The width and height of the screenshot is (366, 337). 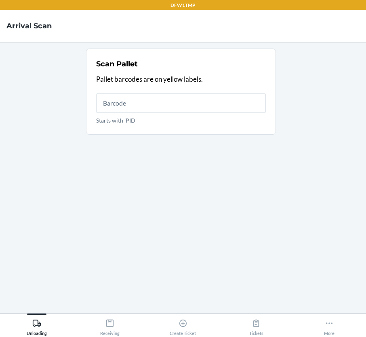 What do you see at coordinates (37, 325) in the screenshot?
I see `div: Unloading` at bounding box center [37, 325].